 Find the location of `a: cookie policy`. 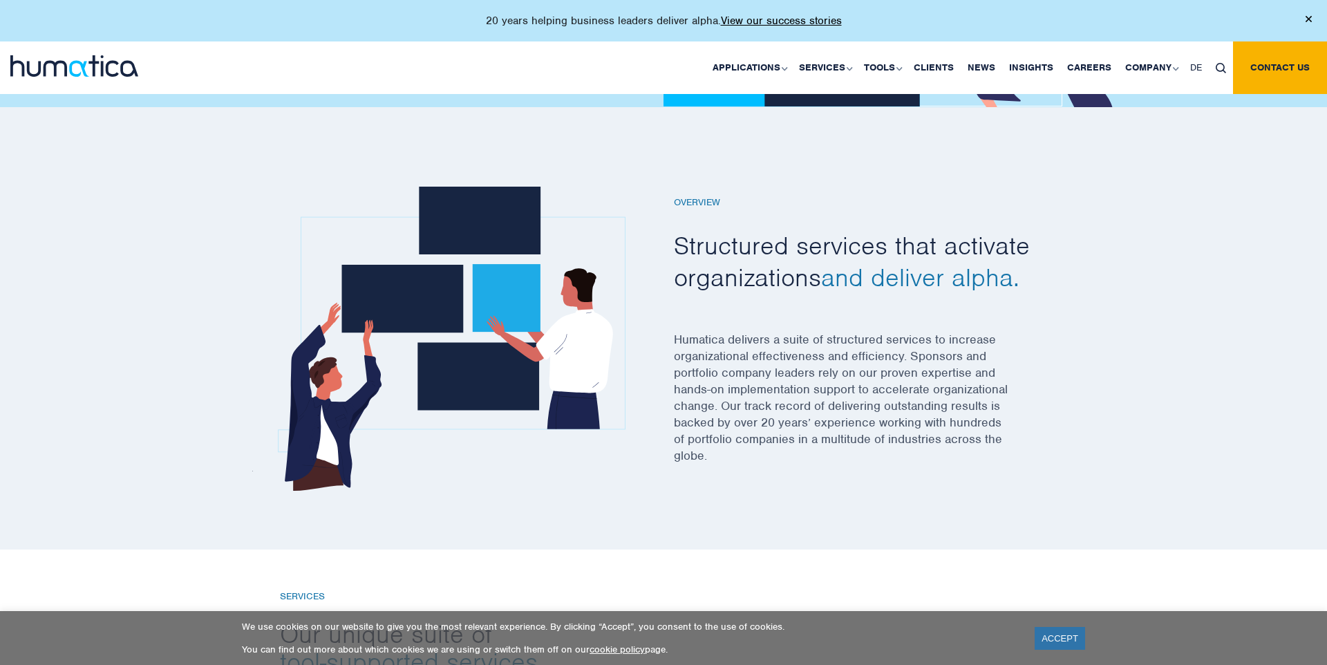

a: cookie policy is located at coordinates (617, 649).